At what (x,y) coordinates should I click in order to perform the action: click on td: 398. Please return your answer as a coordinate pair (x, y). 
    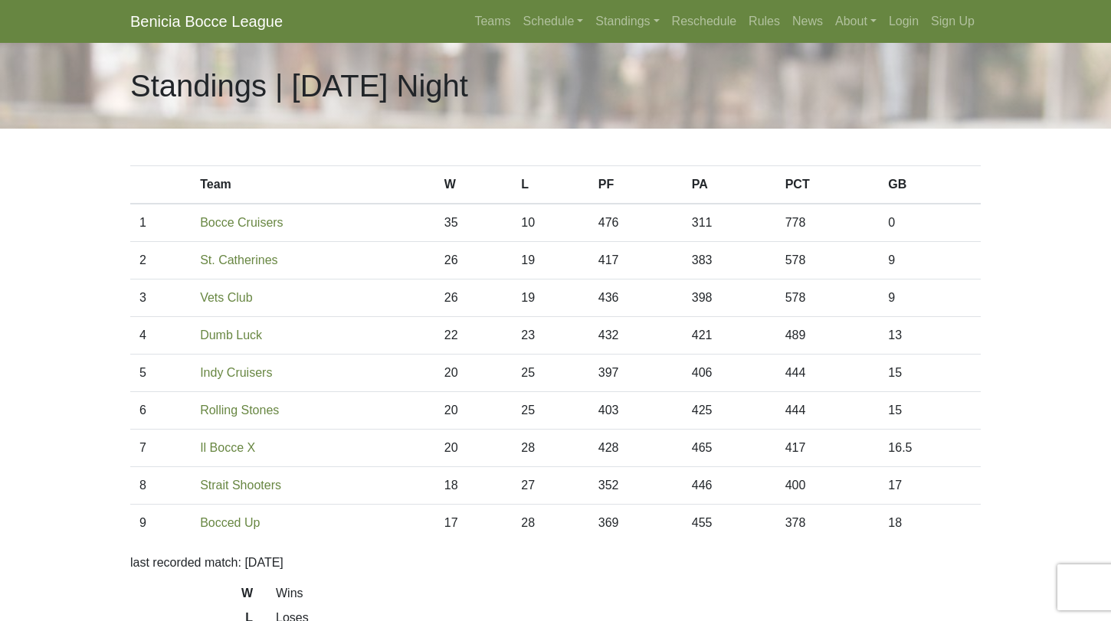
    Looking at the image, I should click on (729, 298).